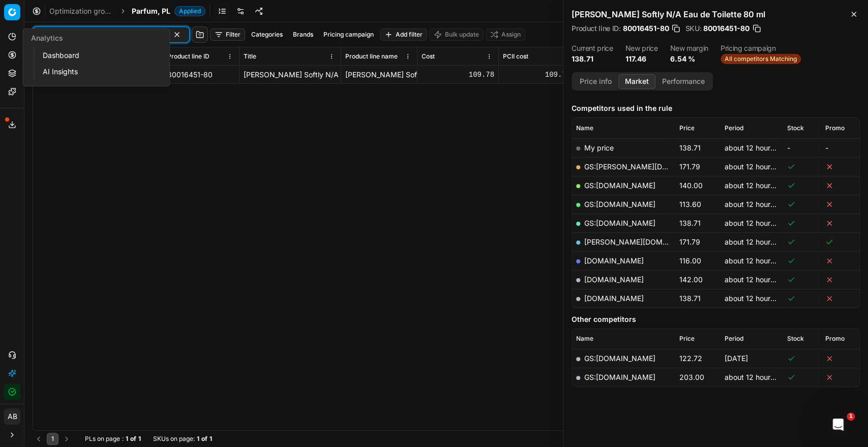 This screenshot has height=447, width=868. Describe the element at coordinates (690, 358) in the screenshot. I see `span: 122.72` at that location.